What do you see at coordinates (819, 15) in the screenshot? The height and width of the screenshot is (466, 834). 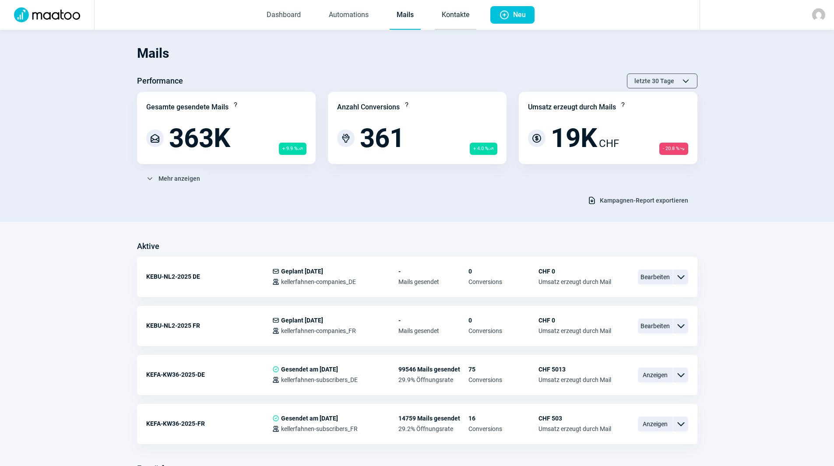 I see `img: avatar` at bounding box center [819, 15].